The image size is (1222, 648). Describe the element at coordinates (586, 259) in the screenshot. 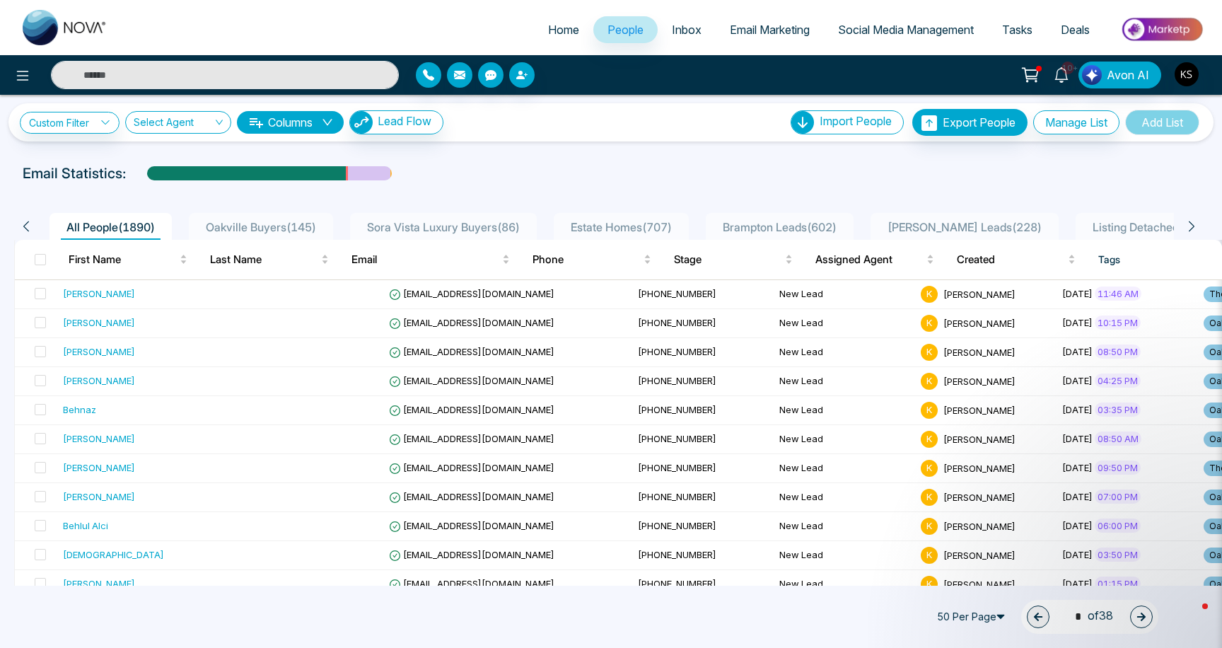

I see `span: Phone` at that location.